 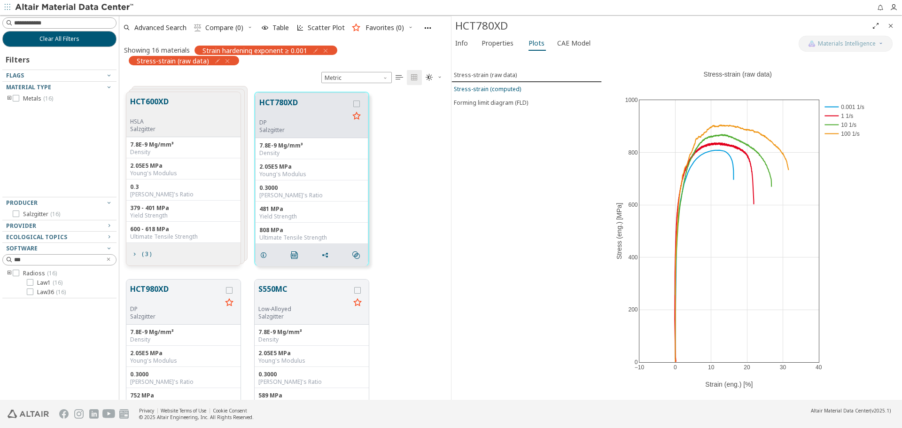 I want to click on div: (v2025.1), so click(x=851, y=411).